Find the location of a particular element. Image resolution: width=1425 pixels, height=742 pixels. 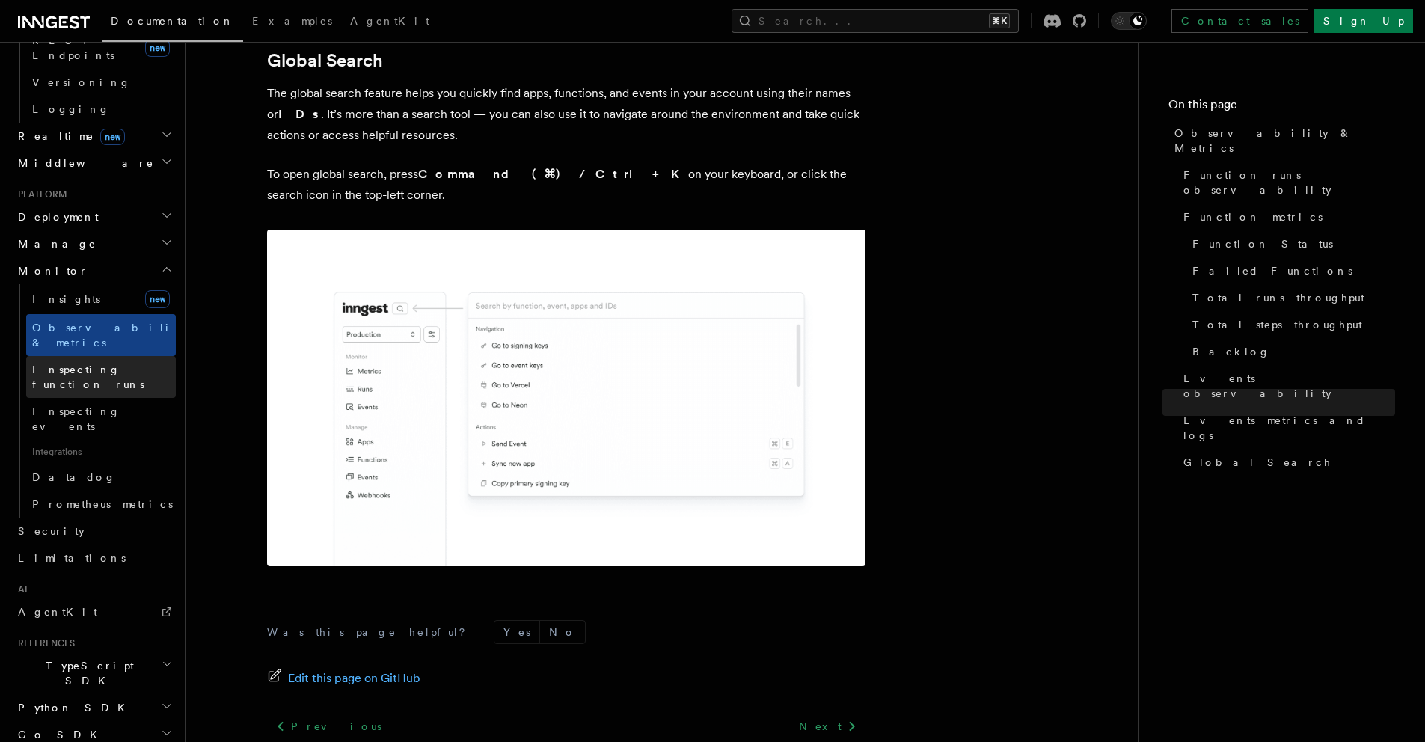

a: Security is located at coordinates (94, 531).